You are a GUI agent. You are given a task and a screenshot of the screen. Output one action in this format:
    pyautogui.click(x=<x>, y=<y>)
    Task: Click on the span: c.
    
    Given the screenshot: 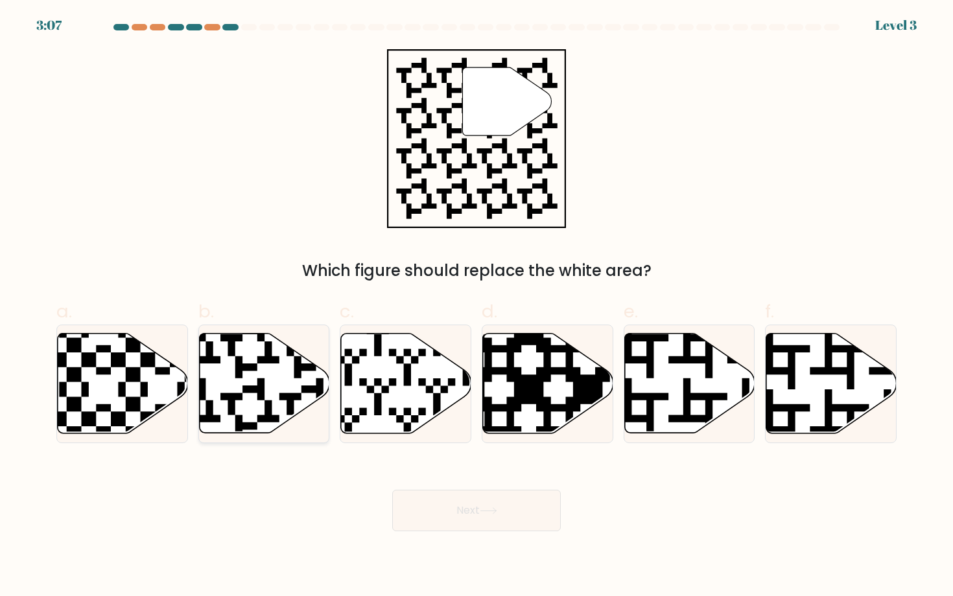 What is the action you would take?
    pyautogui.click(x=347, y=311)
    